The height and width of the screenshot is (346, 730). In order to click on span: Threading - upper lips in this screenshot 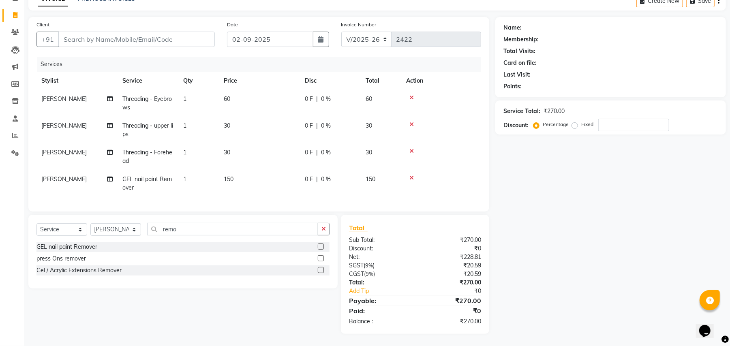, I will do `click(148, 130)`.